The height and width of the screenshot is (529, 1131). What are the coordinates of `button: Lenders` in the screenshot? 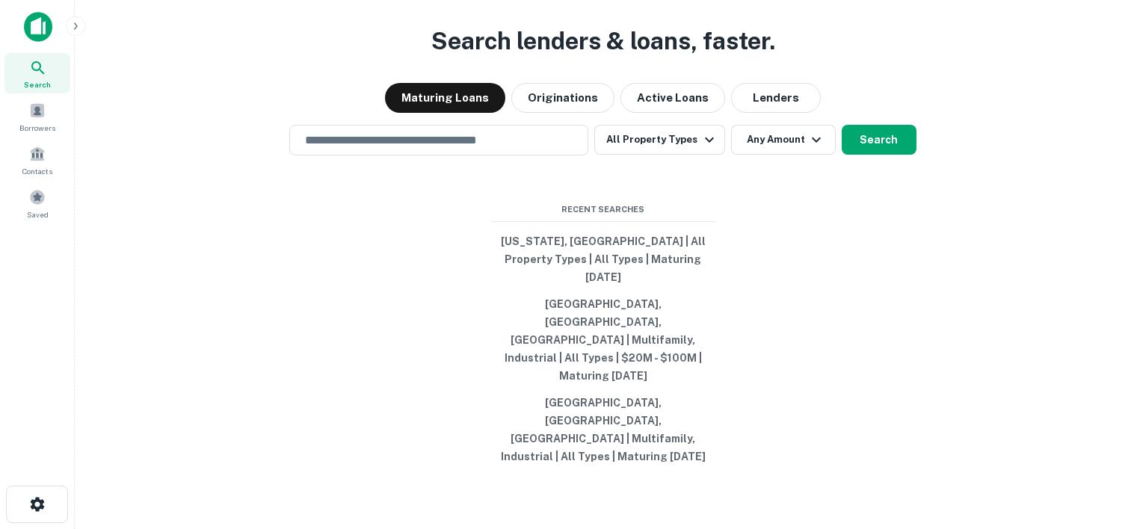 It's located at (776, 98).